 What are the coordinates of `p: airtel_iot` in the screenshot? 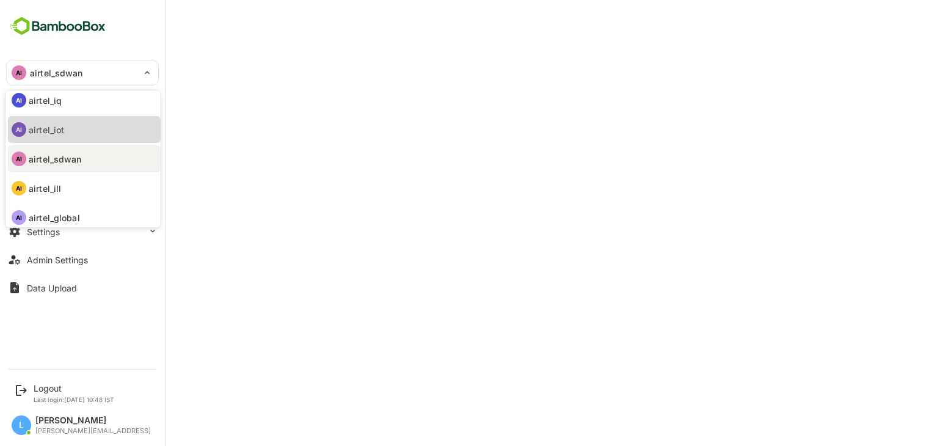 It's located at (46, 129).